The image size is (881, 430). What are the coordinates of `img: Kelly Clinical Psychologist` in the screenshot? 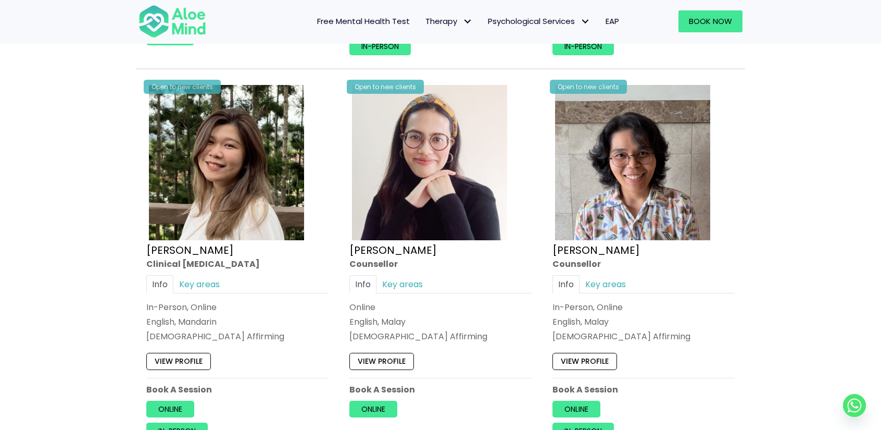 It's located at (227, 163).